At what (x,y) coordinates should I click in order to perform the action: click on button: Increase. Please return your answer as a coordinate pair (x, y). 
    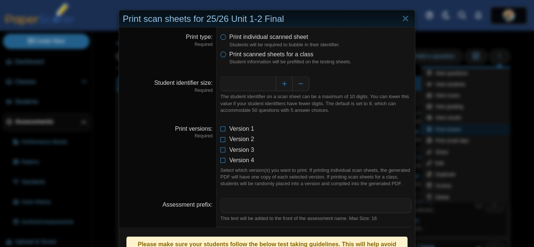
    Looking at the image, I should click on (284, 84).